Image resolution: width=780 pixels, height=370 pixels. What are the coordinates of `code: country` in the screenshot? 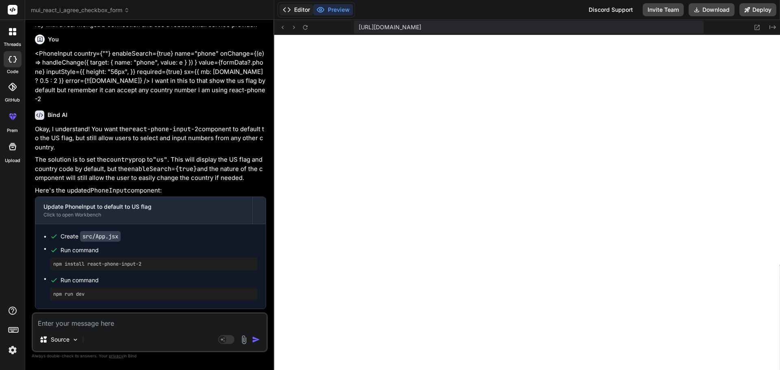 It's located at (119, 160).